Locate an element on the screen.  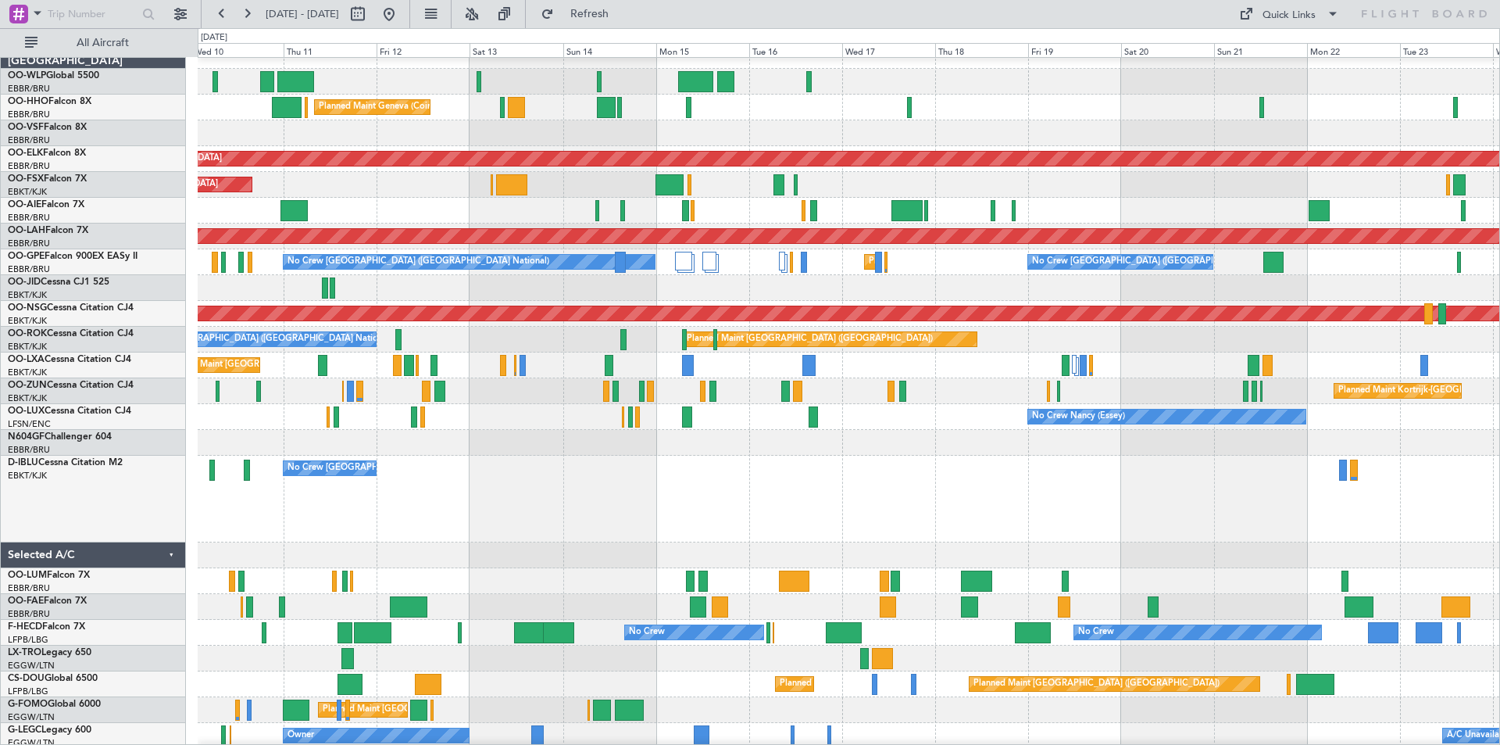
div: Sat 13 is located at coordinates (516, 50).